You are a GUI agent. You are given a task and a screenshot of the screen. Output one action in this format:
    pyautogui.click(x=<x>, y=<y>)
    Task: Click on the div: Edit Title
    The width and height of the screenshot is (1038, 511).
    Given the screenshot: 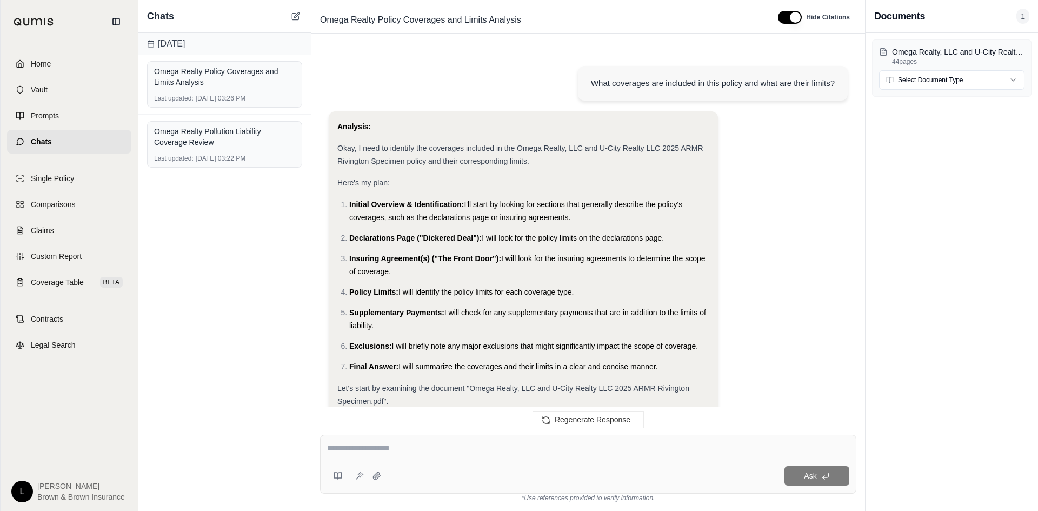 What is the action you would take?
    pyautogui.click(x=540, y=20)
    